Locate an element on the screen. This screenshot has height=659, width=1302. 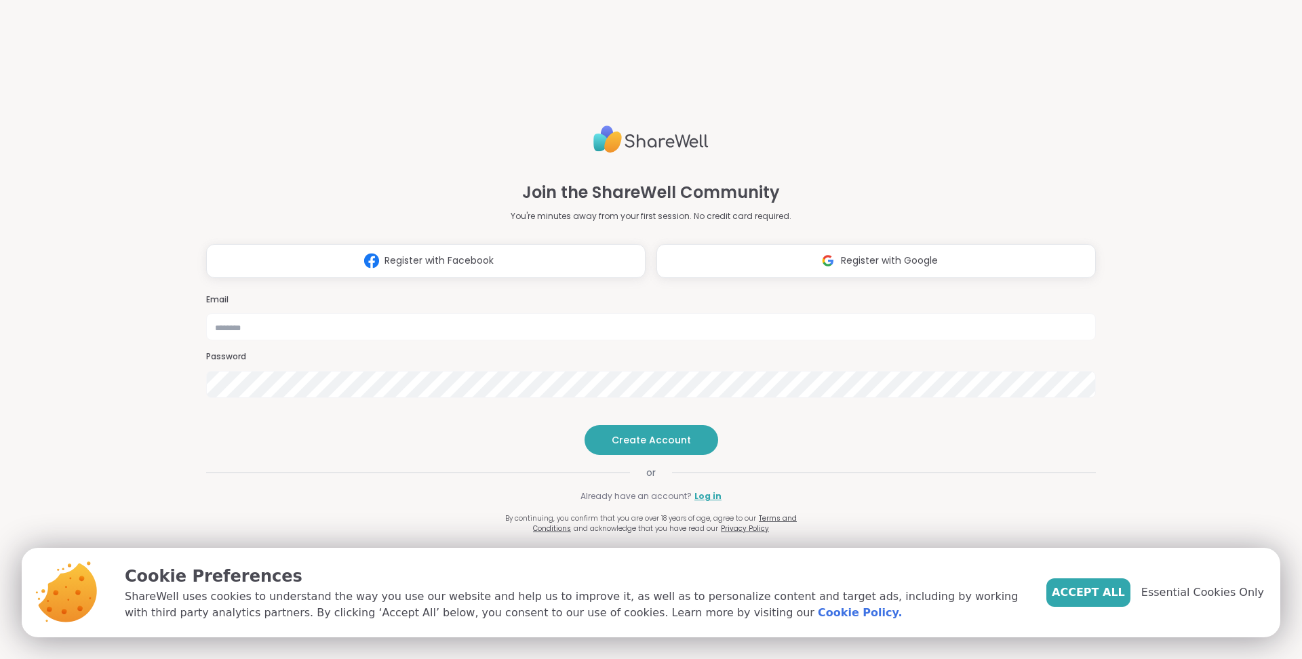
span: Essential Cookies Only is located at coordinates (1202, 593).